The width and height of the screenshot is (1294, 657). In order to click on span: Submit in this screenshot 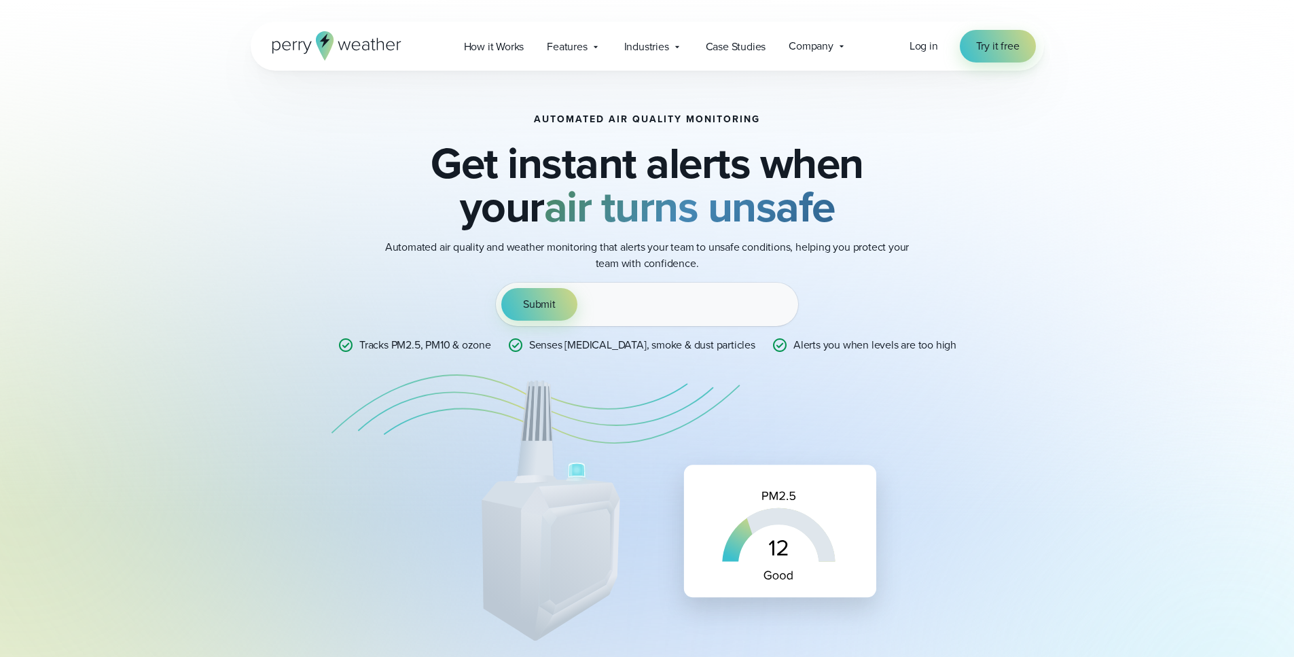, I will do `click(539, 304)`.